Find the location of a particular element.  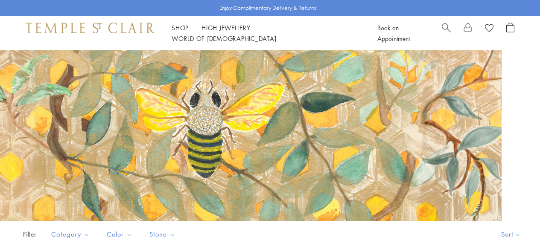

img: Temple St. Clair is located at coordinates (90, 28).